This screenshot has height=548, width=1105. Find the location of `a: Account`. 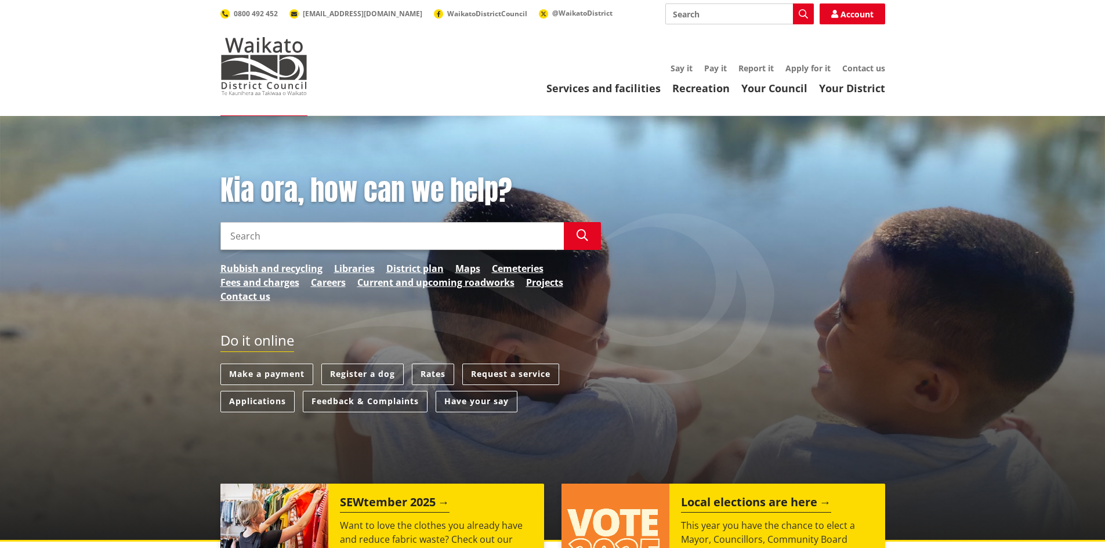

a: Account is located at coordinates (852, 14).